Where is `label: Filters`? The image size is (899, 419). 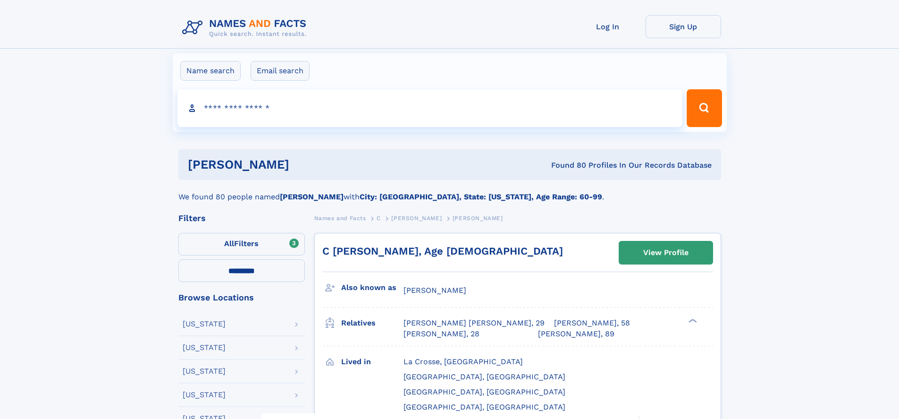 label: Filters is located at coordinates (242, 244).